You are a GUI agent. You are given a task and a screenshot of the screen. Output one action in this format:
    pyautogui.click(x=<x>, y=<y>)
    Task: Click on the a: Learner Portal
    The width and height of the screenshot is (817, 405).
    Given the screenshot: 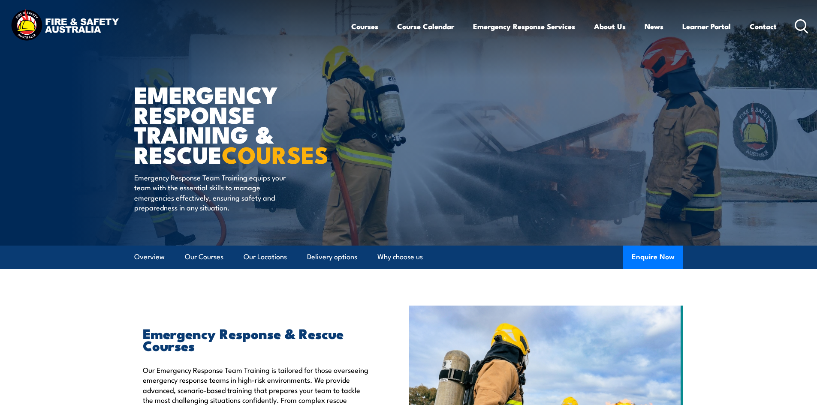 What is the action you would take?
    pyautogui.click(x=707, y=26)
    